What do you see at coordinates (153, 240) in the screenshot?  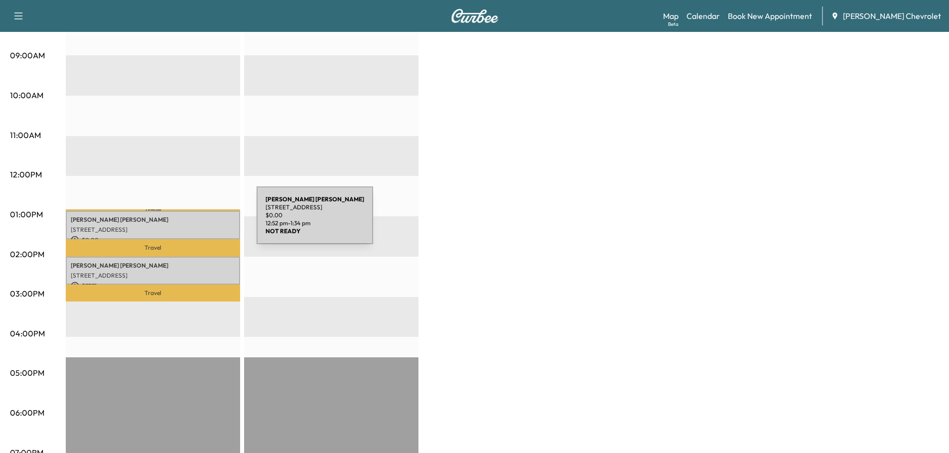 I see `p: $ 0.00` at bounding box center [153, 240].